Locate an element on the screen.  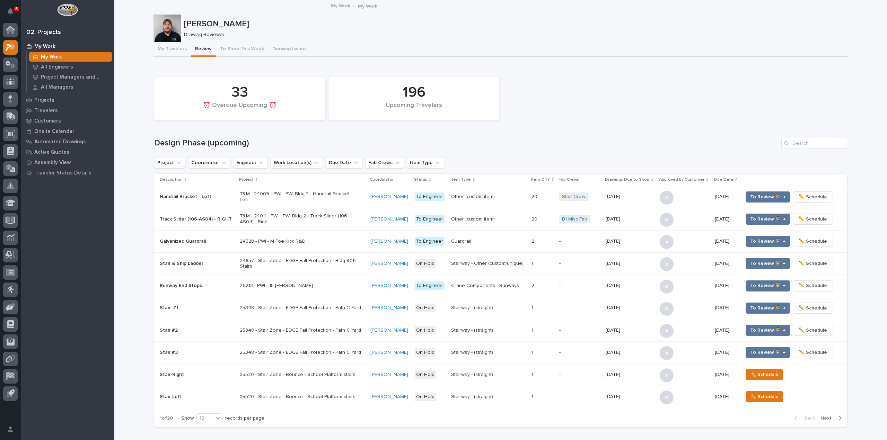
p: Drawing Reviewer is located at coordinates (513, 35).